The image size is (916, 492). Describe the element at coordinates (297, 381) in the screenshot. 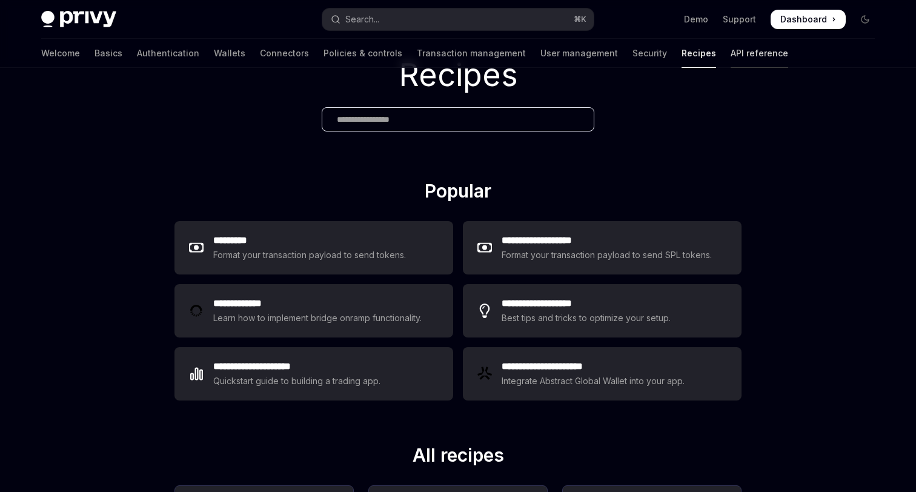

I see `div: Quickstart guide to building a trading app.` at that location.